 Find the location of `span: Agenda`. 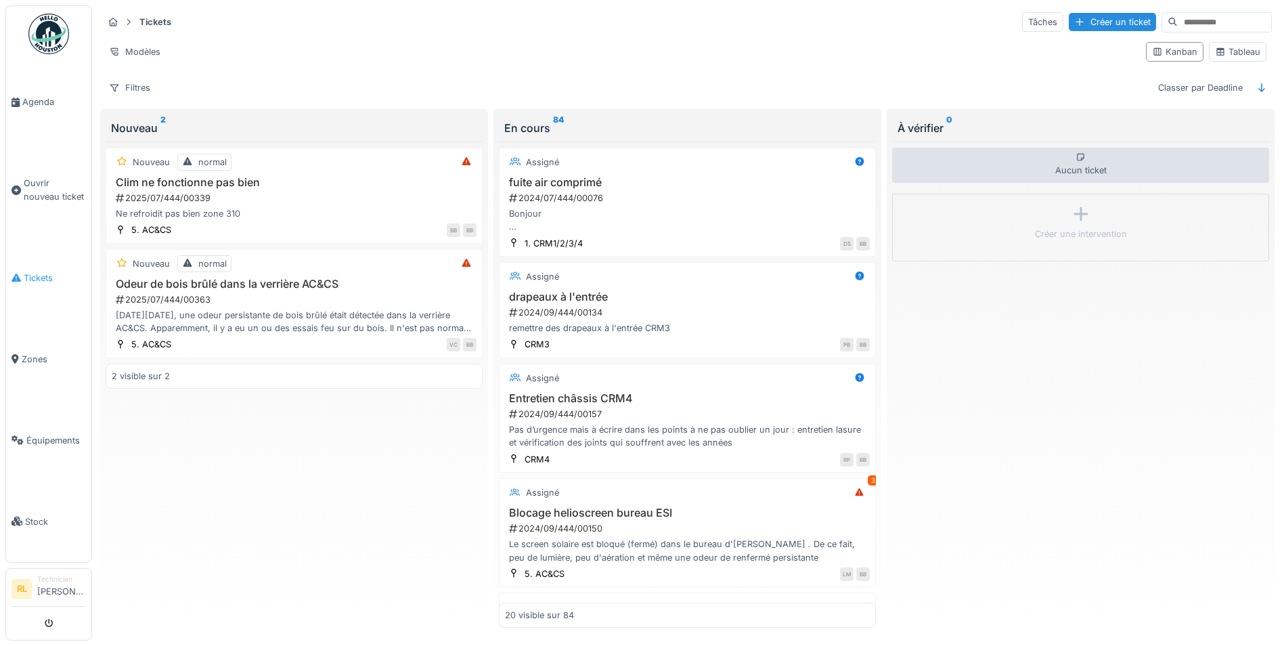

span: Agenda is located at coordinates (54, 102).